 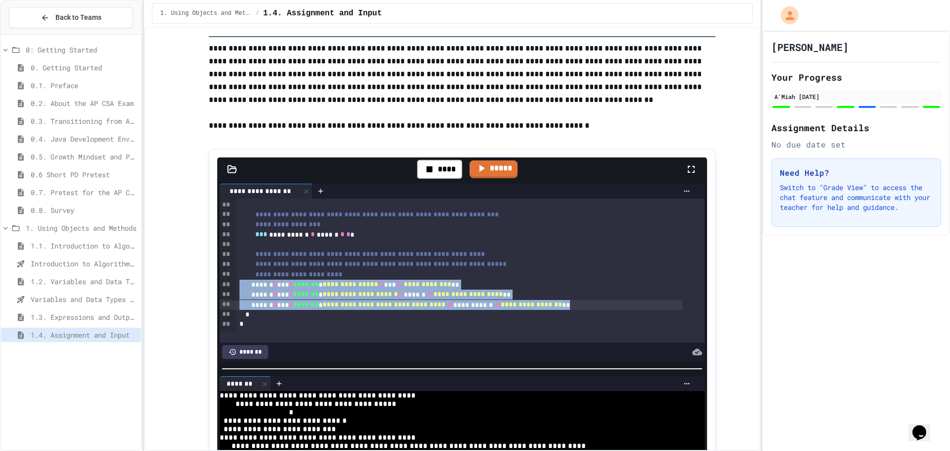 I want to click on p: Switch to "Grade View" to access the chat feature and communicate with your teacher for help and ..., so click(x=856, y=197).